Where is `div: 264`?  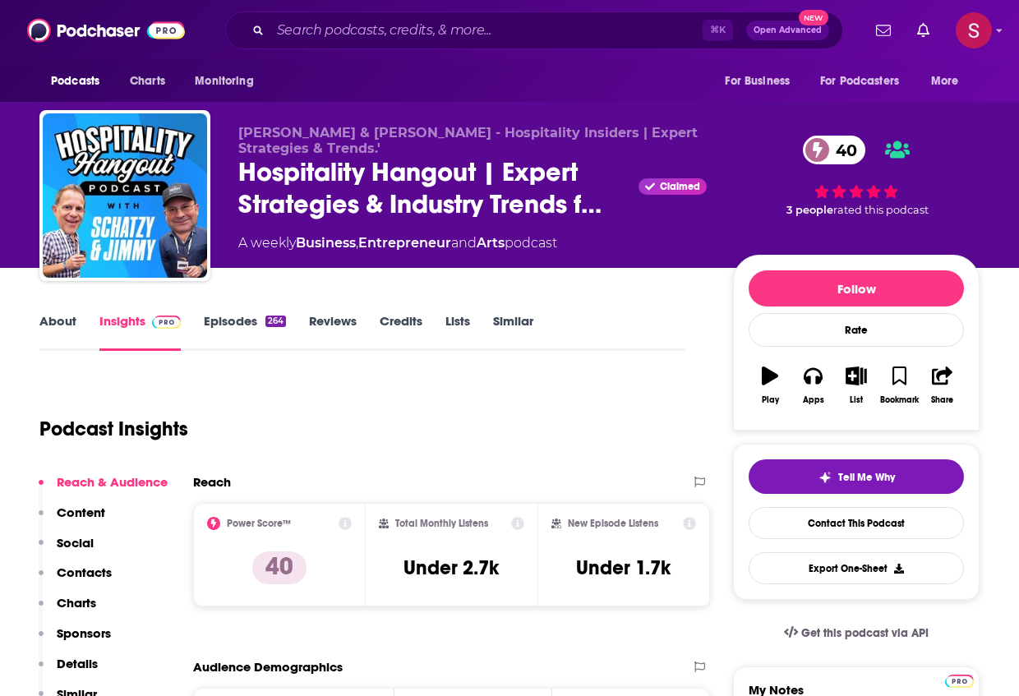 div: 264 is located at coordinates (275, 321).